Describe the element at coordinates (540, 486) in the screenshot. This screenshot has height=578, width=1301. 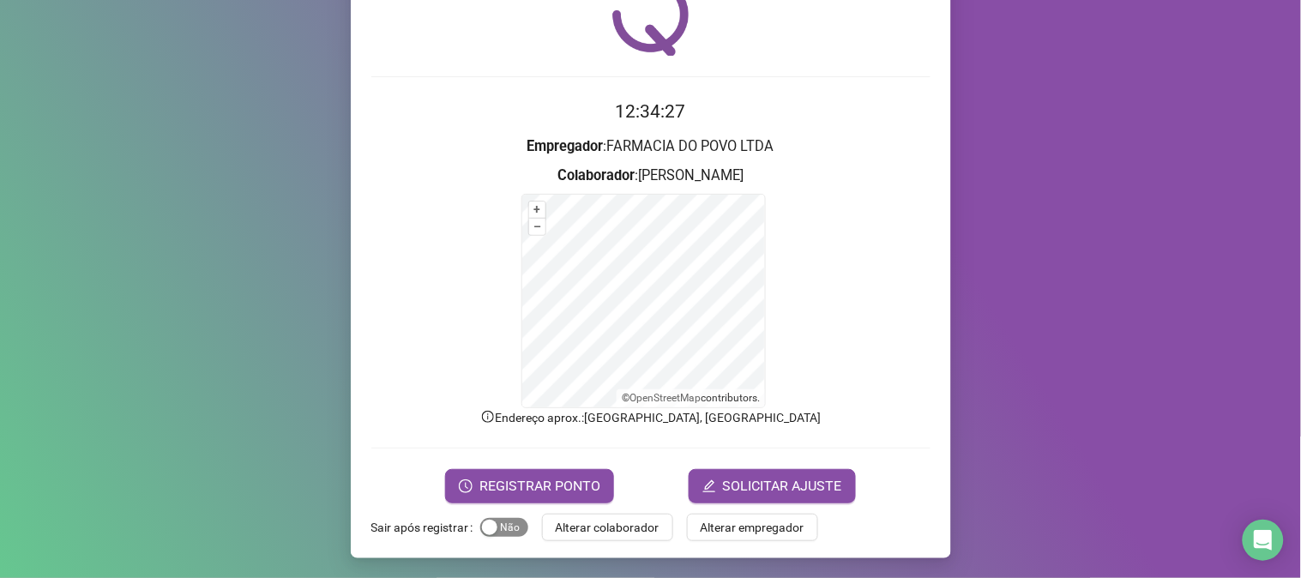
I see `span: REGISTRAR PONTO` at that location.